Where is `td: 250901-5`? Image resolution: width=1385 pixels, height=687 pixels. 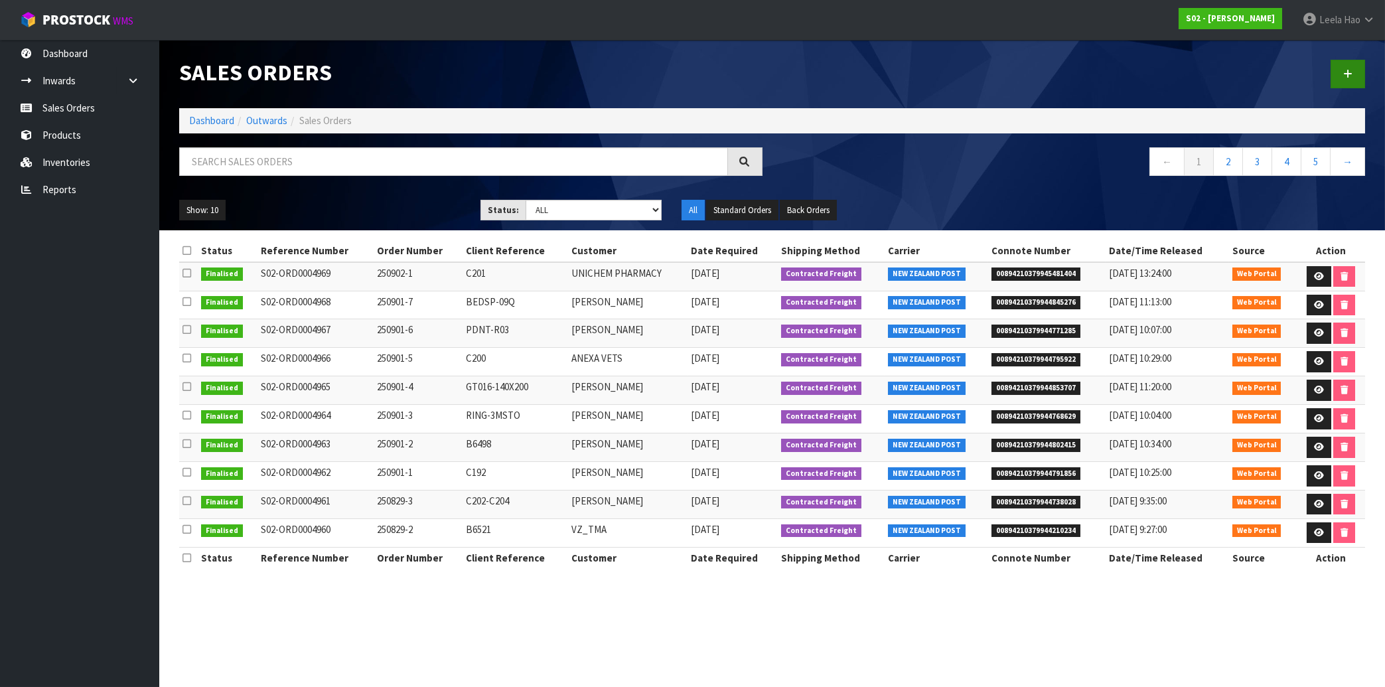
td: 250901-5 is located at coordinates (418, 362).